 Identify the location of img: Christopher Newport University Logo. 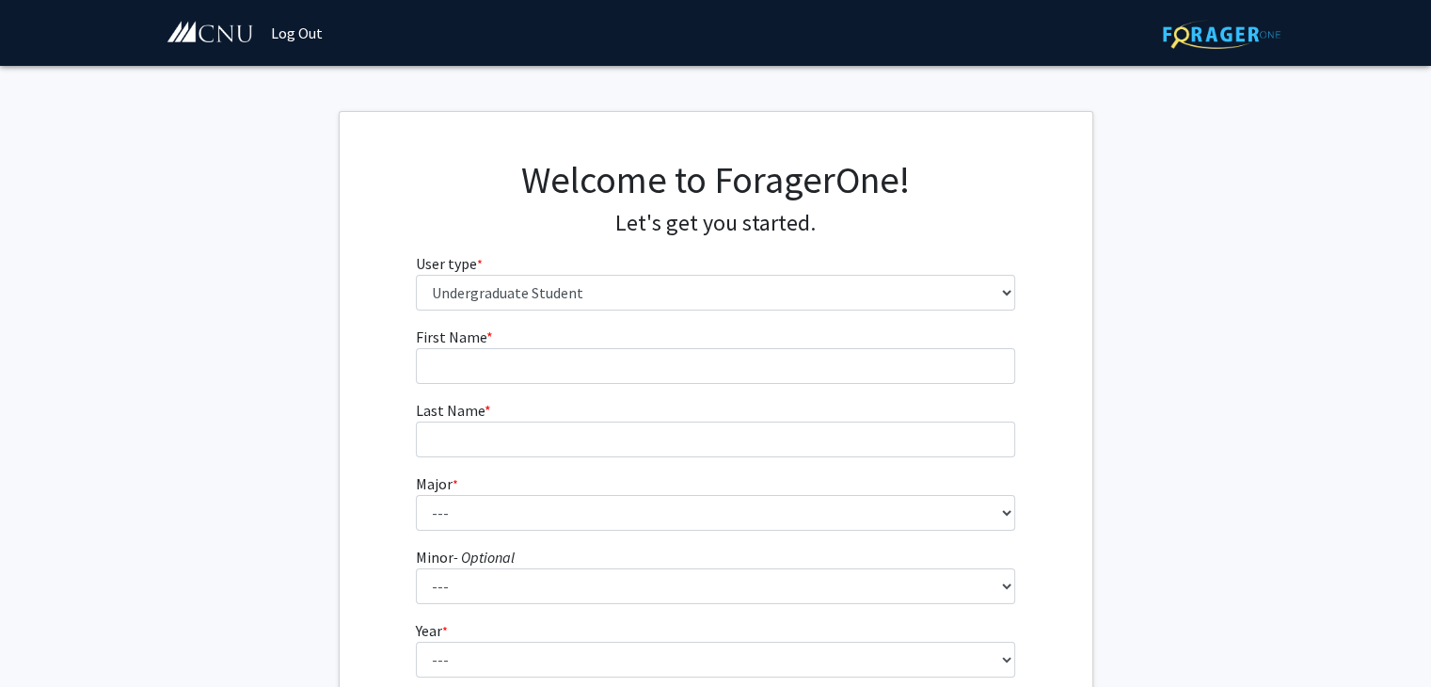
(210, 32).